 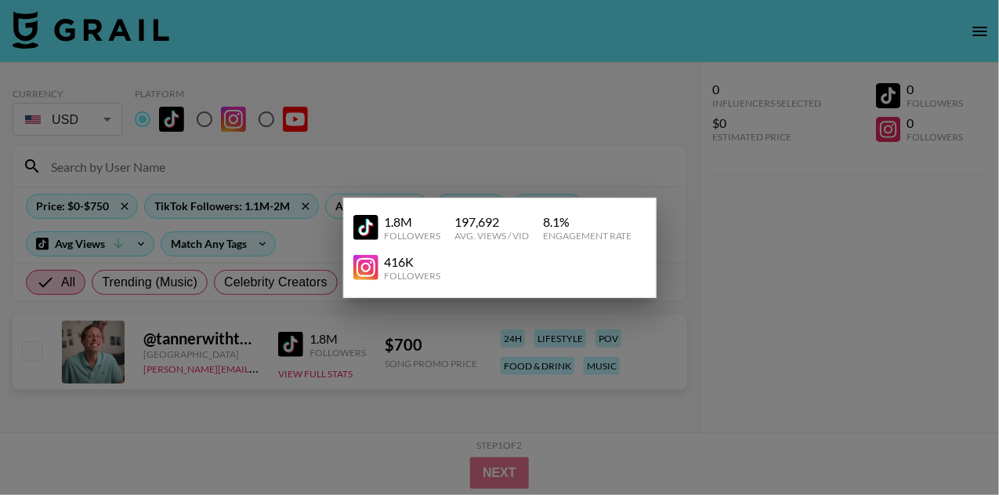 What do you see at coordinates (491, 222) in the screenshot?
I see `div: 197,692` at bounding box center [491, 222].